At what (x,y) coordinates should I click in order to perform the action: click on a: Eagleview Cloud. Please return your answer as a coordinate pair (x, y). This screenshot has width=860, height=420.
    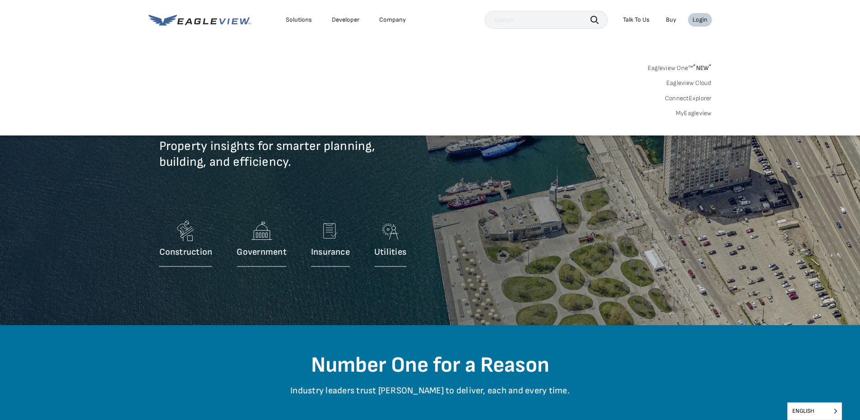
    Looking at the image, I should click on (689, 83).